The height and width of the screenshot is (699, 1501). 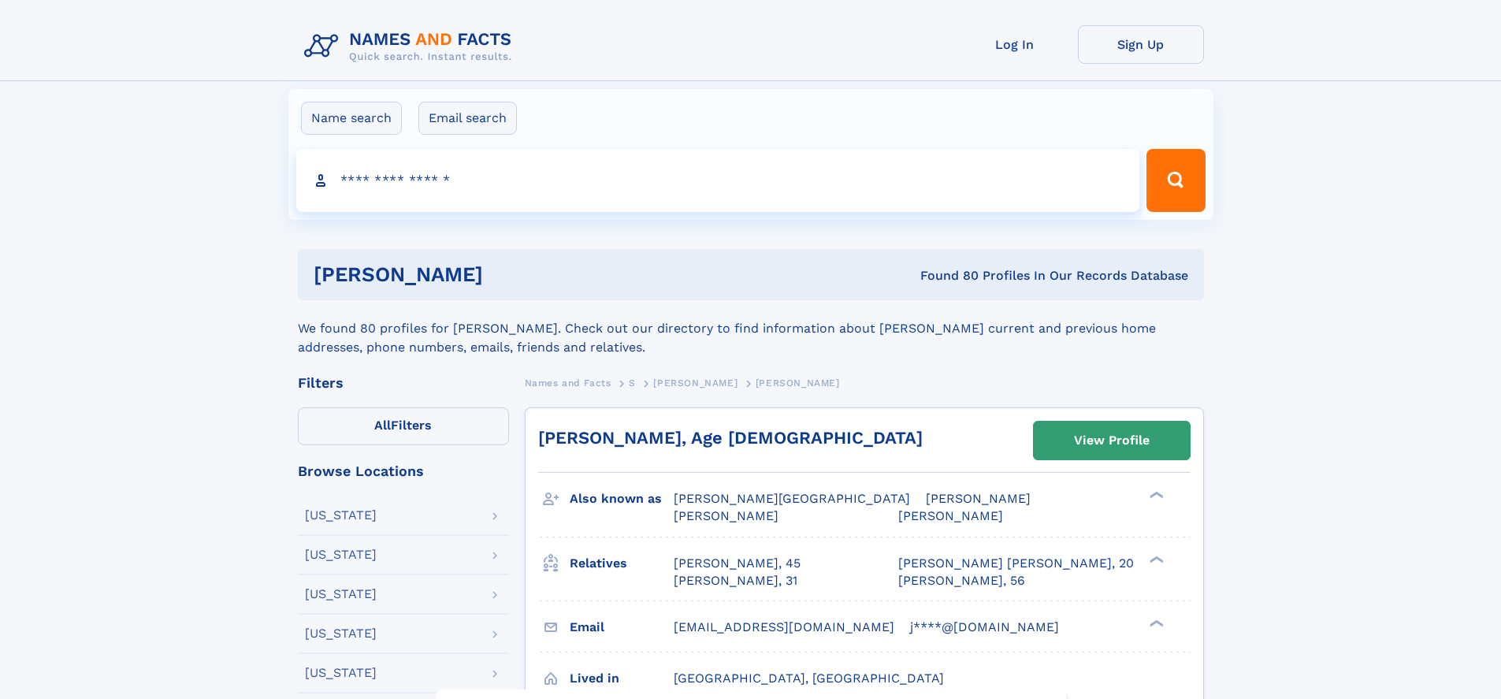 What do you see at coordinates (382, 425) in the screenshot?
I see `span: All` at bounding box center [382, 425].